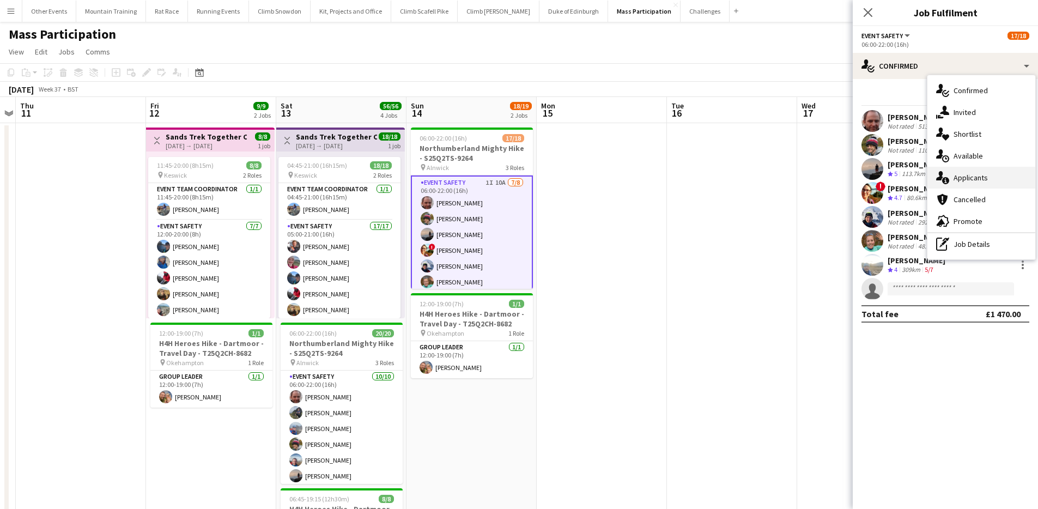 The height and width of the screenshot is (509, 1038). I want to click on span: 12, so click(154, 113).